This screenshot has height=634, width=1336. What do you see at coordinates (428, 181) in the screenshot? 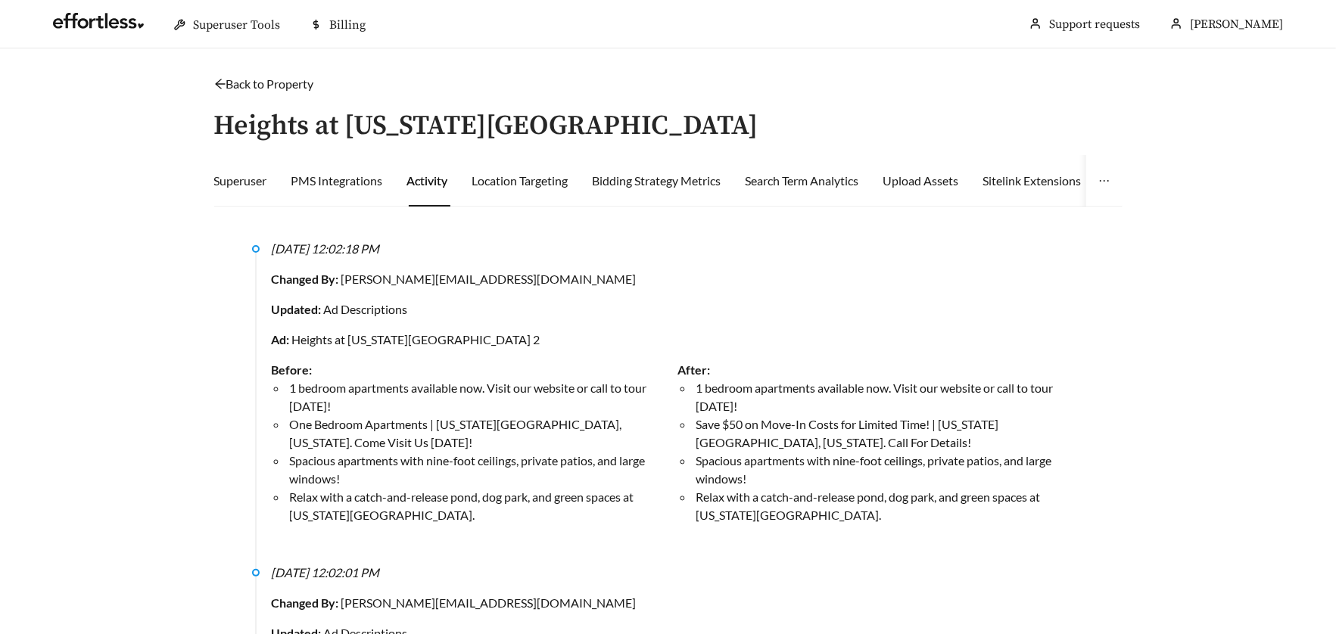
I see `div: Activity` at bounding box center [428, 181].